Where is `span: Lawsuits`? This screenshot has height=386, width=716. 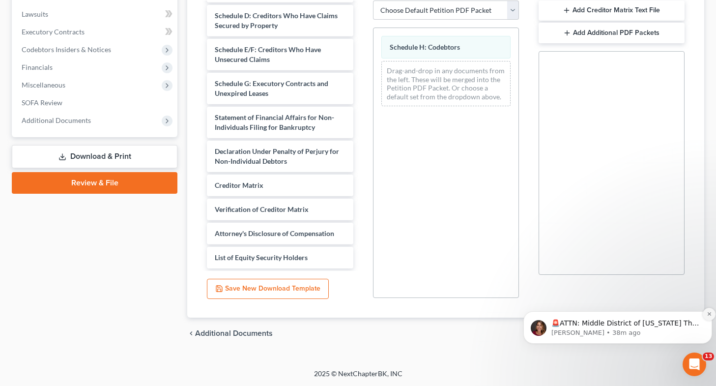
span: Lawsuits is located at coordinates (35, 14).